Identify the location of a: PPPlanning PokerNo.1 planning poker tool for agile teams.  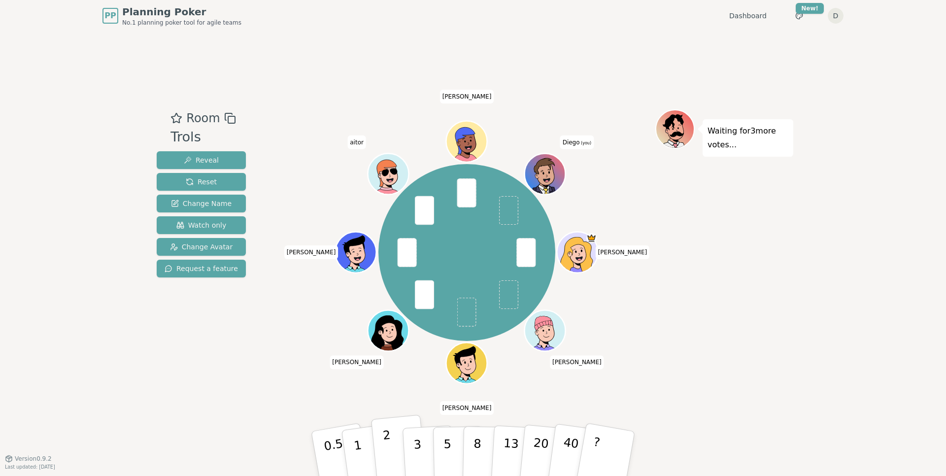
(172, 16).